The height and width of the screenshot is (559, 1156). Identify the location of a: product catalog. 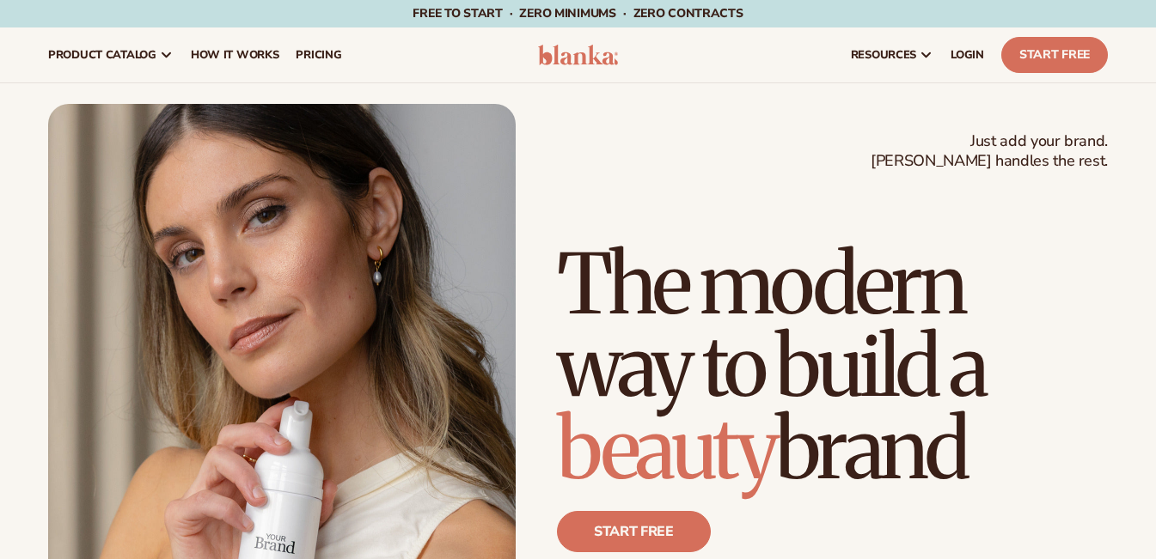
(111, 55).